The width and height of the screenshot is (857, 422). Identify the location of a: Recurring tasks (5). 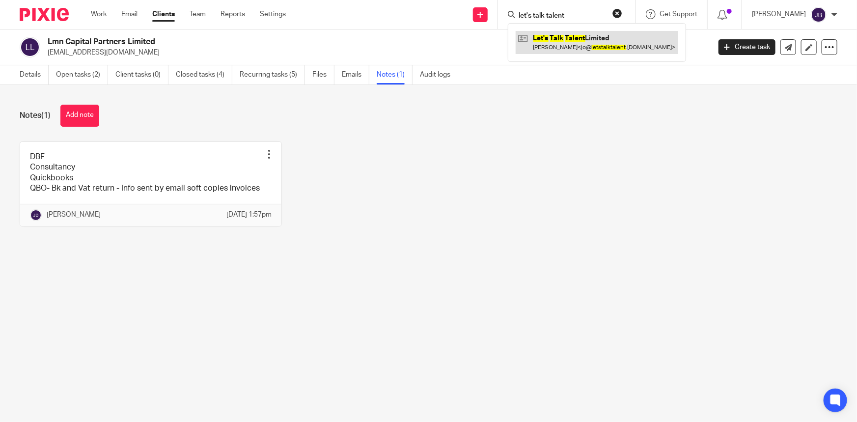
(272, 75).